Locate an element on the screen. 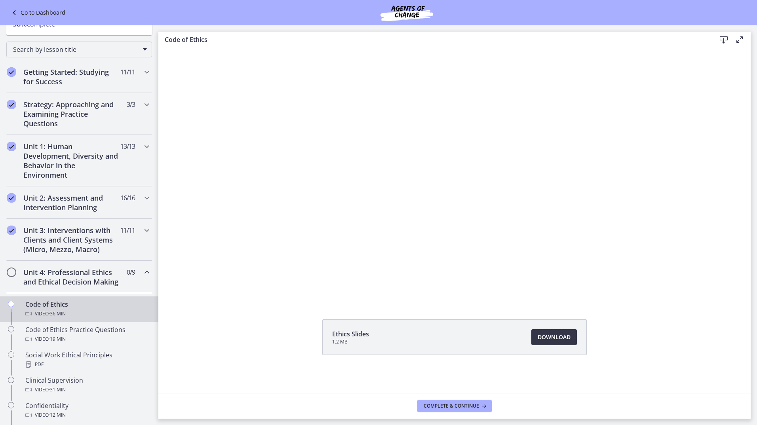  div: Confidentiality is located at coordinates (87, 411).